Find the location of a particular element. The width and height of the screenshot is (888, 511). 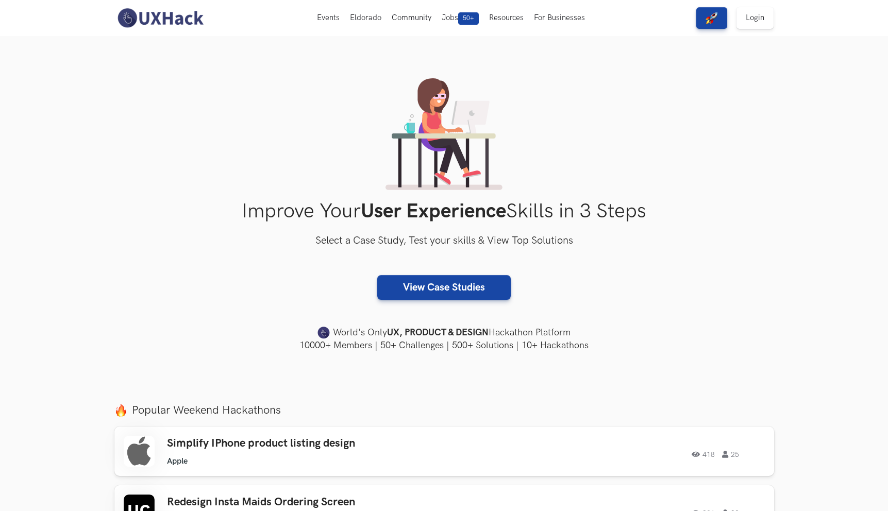

h3: Redesign Insta Maids Ordering Screen is located at coordinates (313, 503).